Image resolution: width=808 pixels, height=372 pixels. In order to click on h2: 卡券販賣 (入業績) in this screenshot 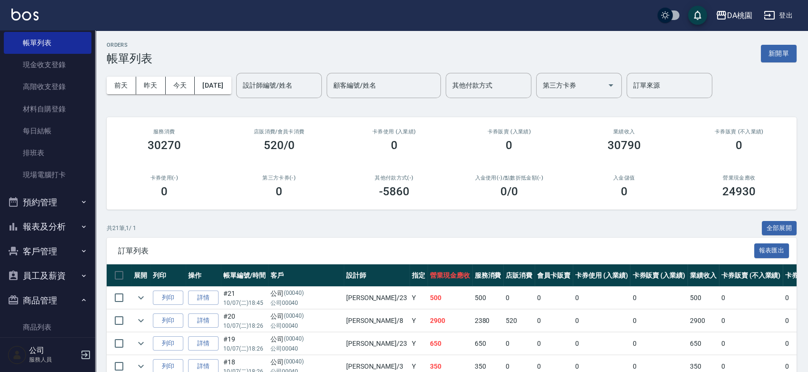, I will do `click(510, 131)`.